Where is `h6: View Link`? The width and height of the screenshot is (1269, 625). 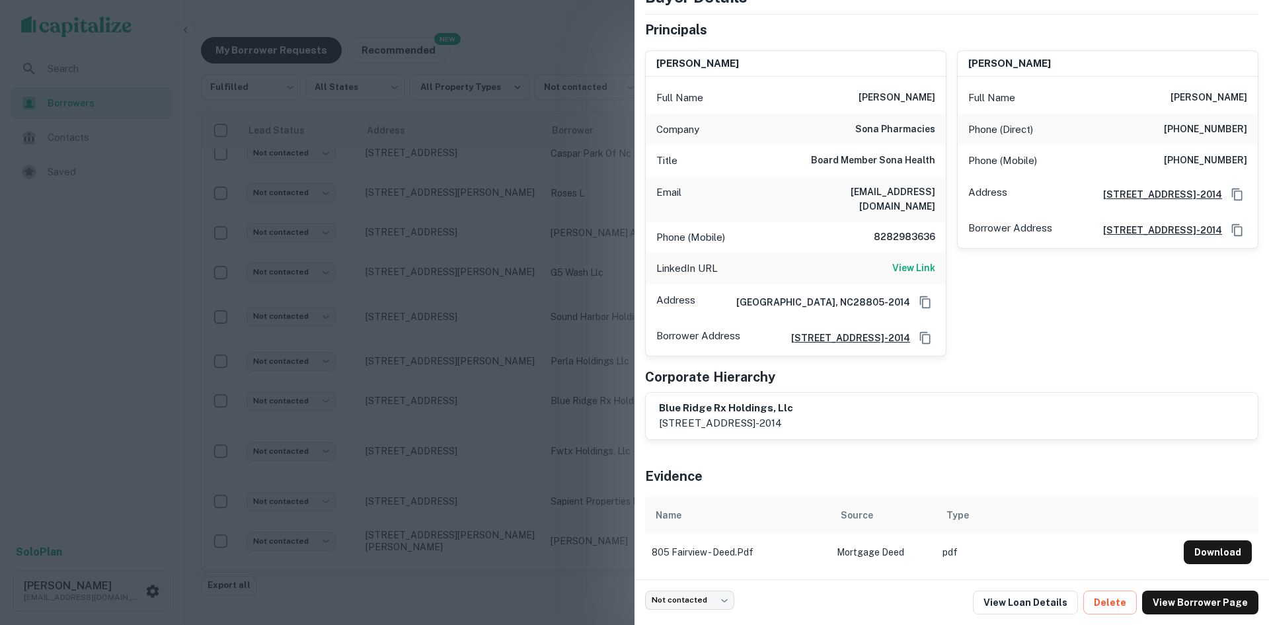 h6: View Link is located at coordinates (913, 268).